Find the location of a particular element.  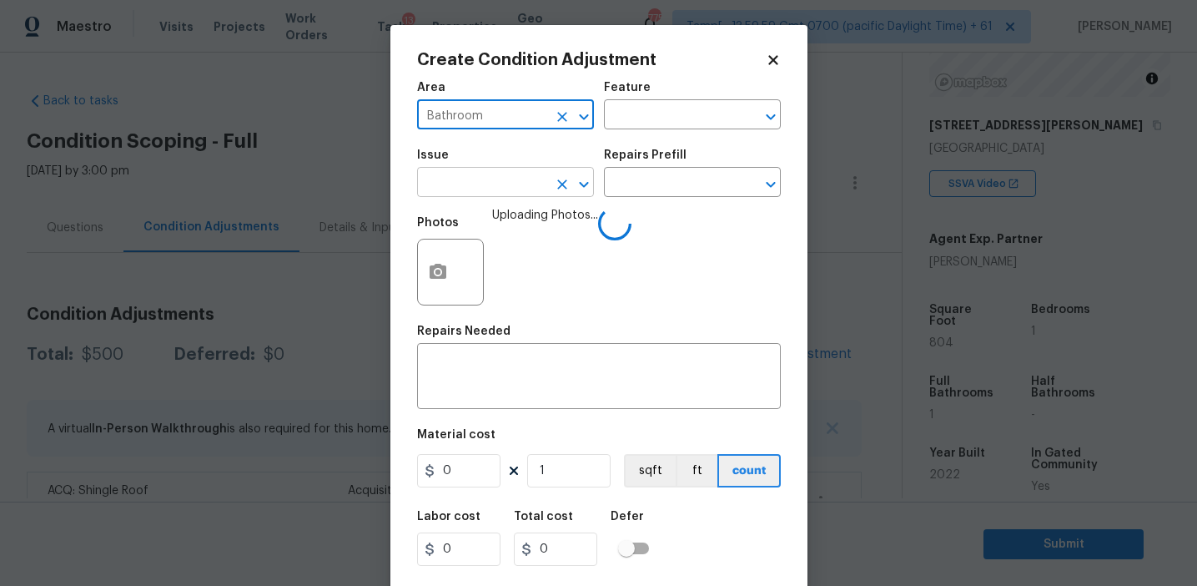

h5: Area is located at coordinates (431, 88).